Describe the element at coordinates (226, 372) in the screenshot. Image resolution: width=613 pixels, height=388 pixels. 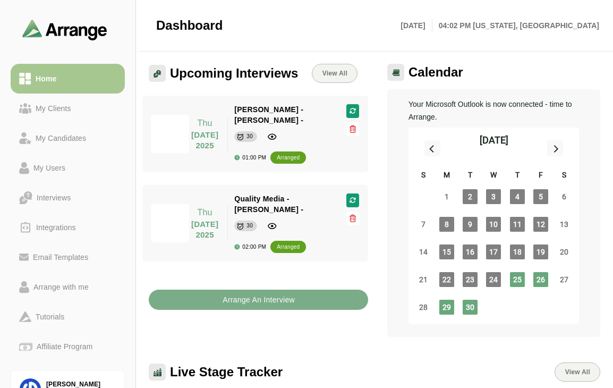
I see `span: Live Stage Tracker` at that location.